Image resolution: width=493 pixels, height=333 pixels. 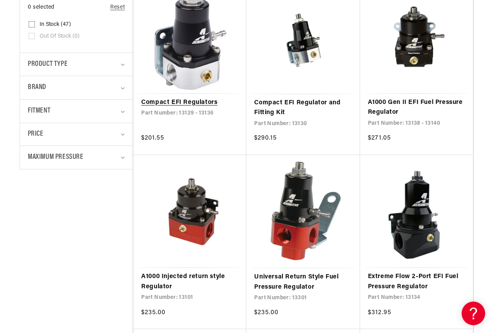 What do you see at coordinates (76, 87) in the screenshot?
I see `summary: Brand (0 selected)` at bounding box center [76, 87].